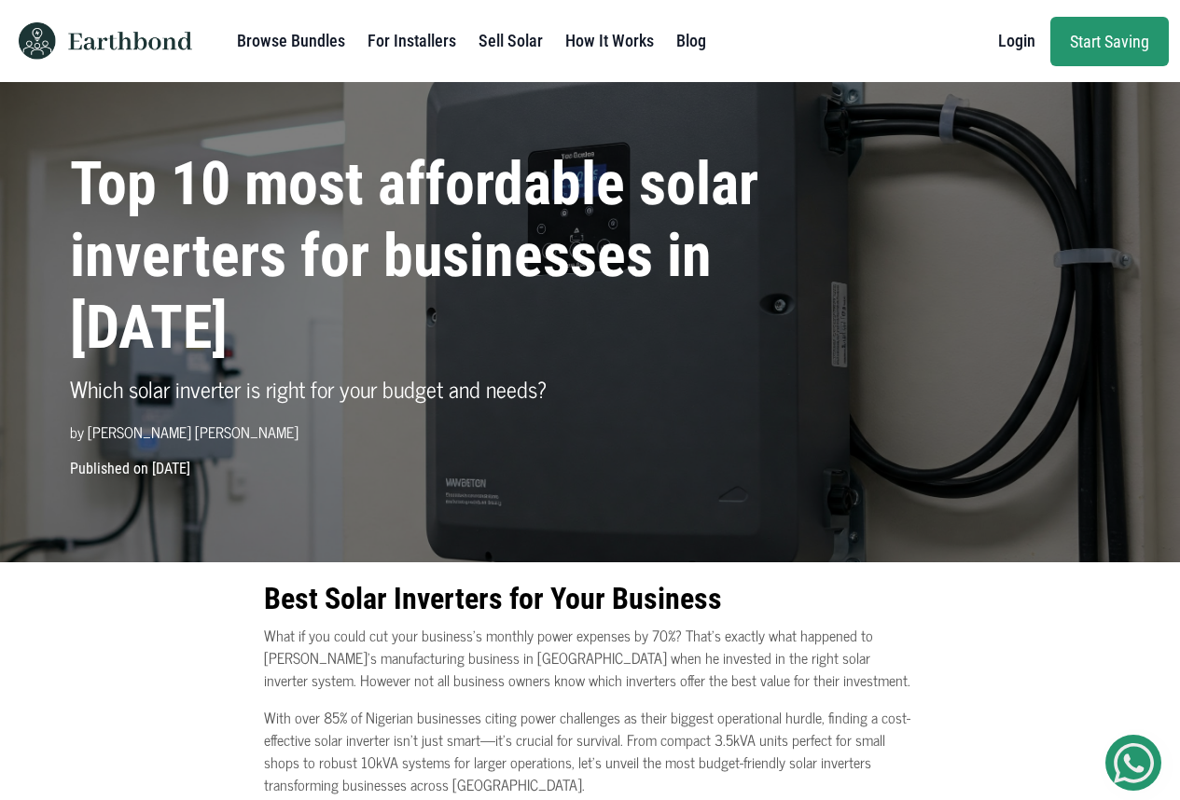 The width and height of the screenshot is (1180, 800). I want to click on p: Which solar inverter is right for your budget and needs?, so click(457, 389).